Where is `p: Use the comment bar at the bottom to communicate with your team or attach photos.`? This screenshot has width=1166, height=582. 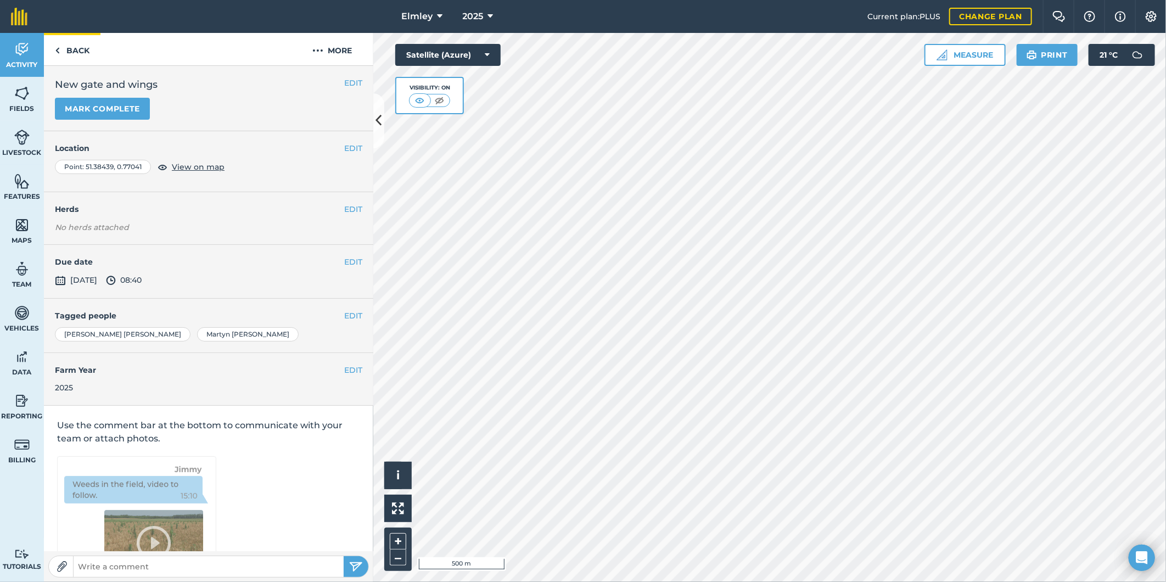 p: Use the comment bar at the bottom to communicate with your team or attach photos. is located at coordinates (209, 432).